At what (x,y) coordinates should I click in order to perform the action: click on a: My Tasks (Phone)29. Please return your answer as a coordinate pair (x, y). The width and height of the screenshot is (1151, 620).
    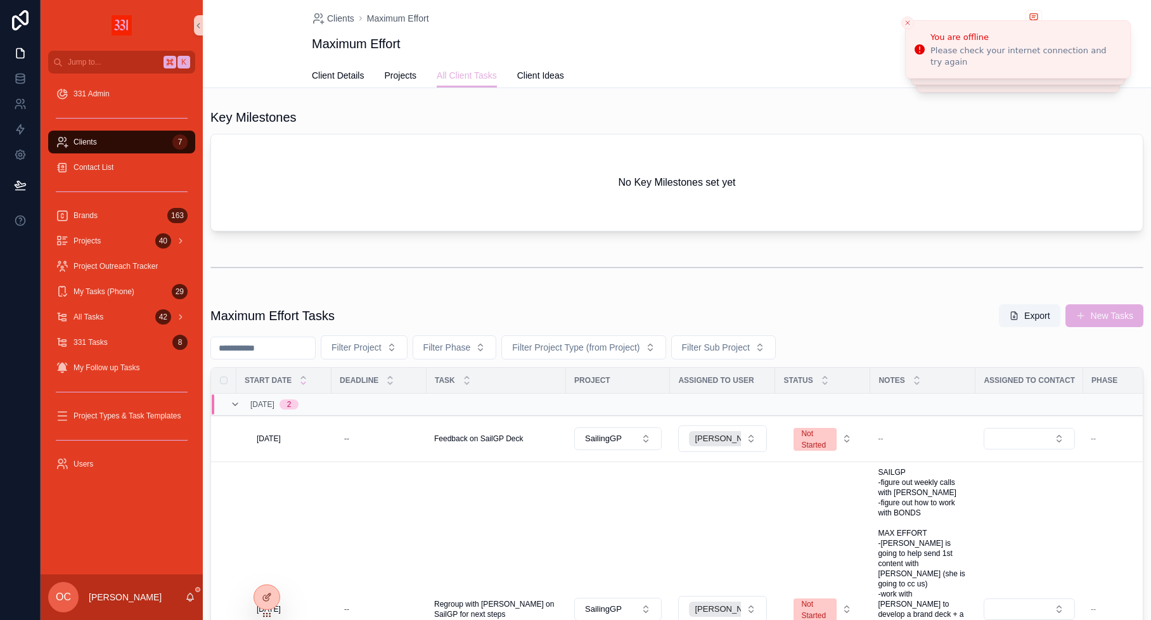
    Looking at the image, I should click on (122, 291).